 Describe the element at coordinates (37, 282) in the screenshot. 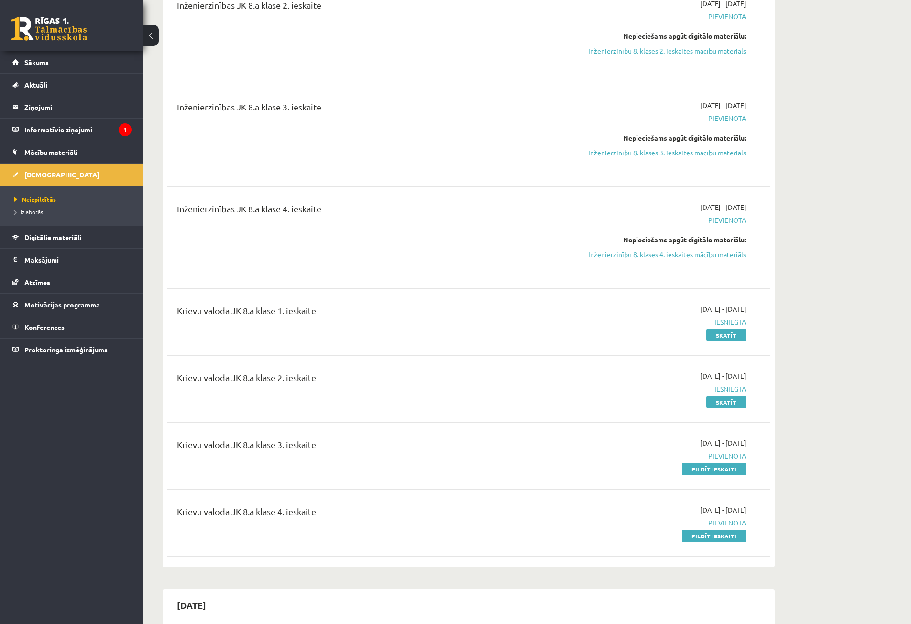

I see `span: Atzīmes` at that location.